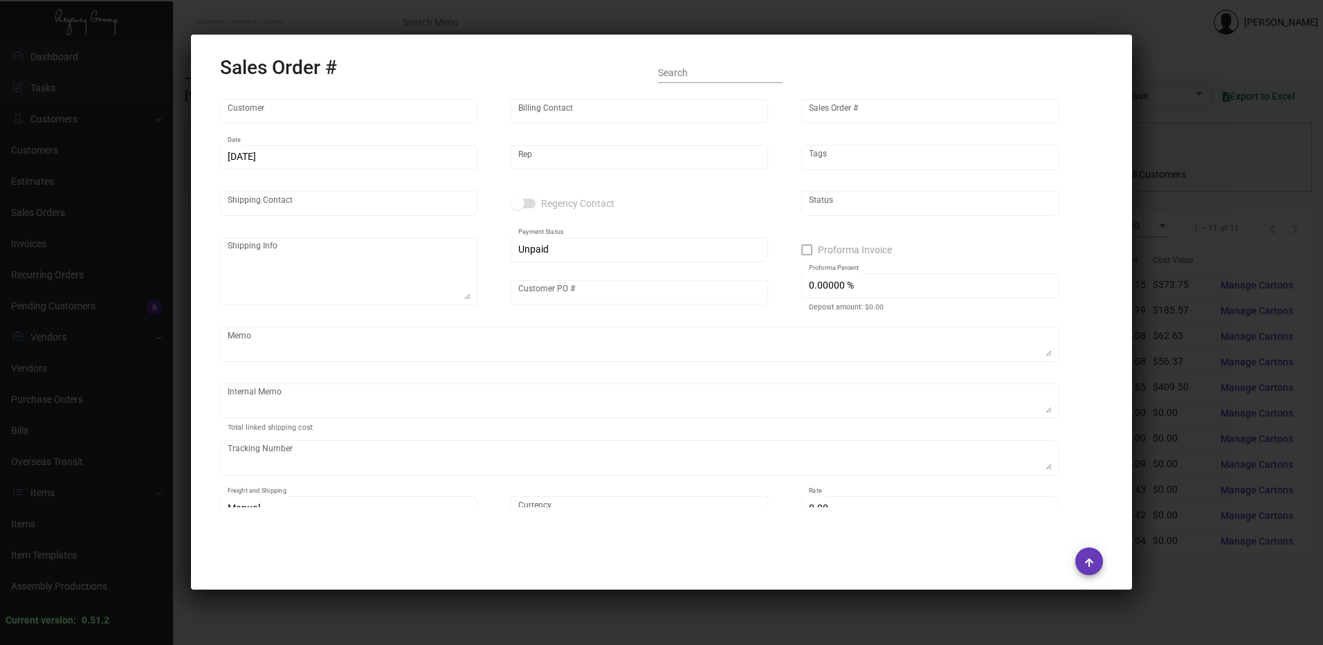 The height and width of the screenshot is (645, 1323). Describe the element at coordinates (271, 428) in the screenshot. I see `mat-hint: Total linked shipping cost:` at that location.